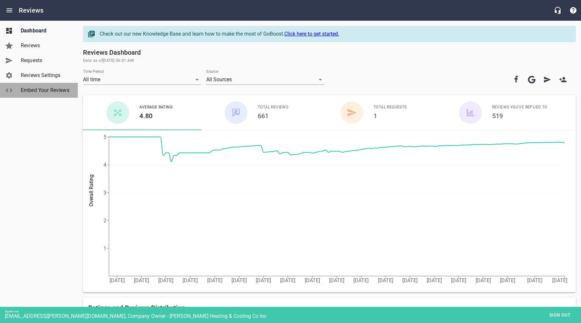 The width and height of the screenshot is (581, 323). What do you see at coordinates (311, 34) in the screenshot?
I see `a: Click here to get started.` at bounding box center [311, 34].